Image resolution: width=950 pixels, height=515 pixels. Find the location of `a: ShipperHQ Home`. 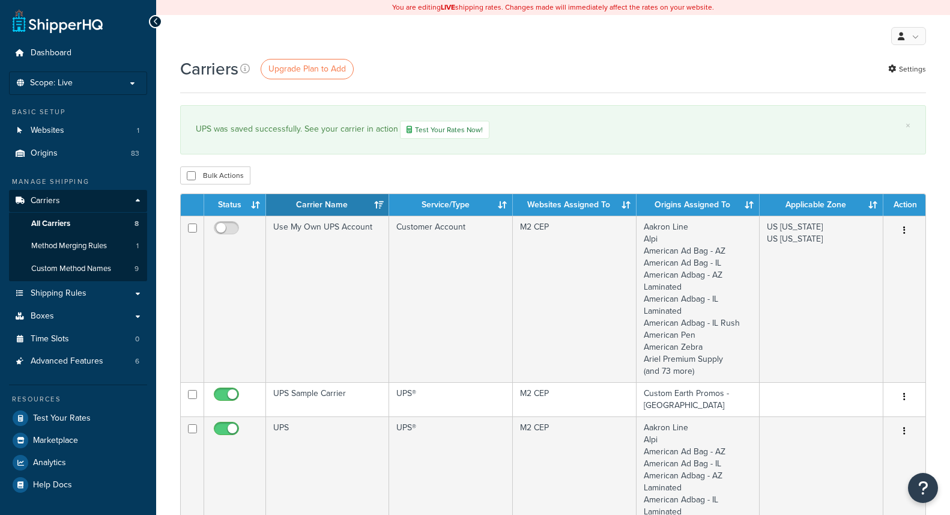

a: ShipperHQ Home is located at coordinates (58, 21).